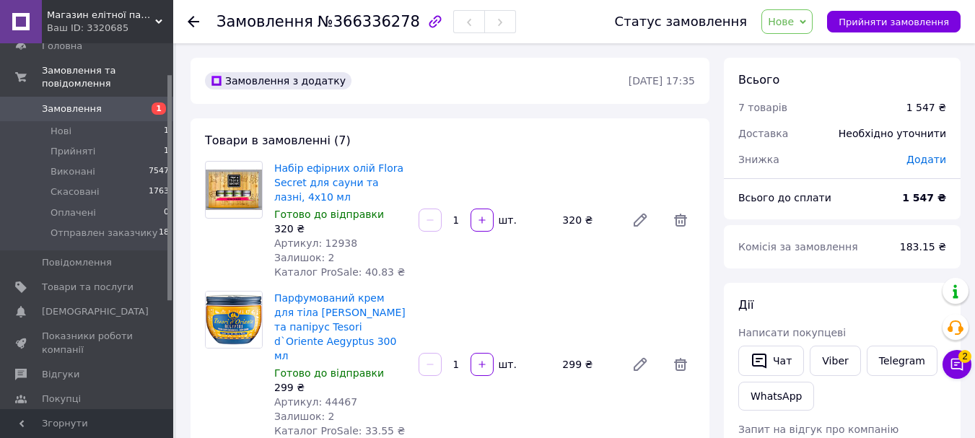 The height and width of the screenshot is (438, 975). What do you see at coordinates (819, 430) in the screenshot?
I see `span: Запит на відгук про компанію` at bounding box center [819, 430].